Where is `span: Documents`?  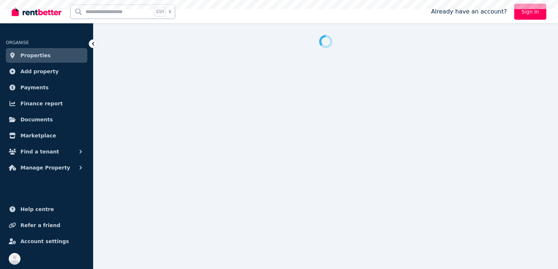
span: Documents is located at coordinates (36, 120).